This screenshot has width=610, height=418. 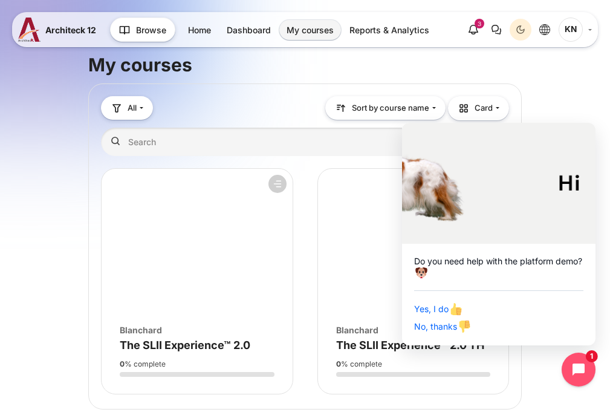 What do you see at coordinates (521, 30) in the screenshot?
I see `button: Light Mode Dark Mode` at bounding box center [521, 30].